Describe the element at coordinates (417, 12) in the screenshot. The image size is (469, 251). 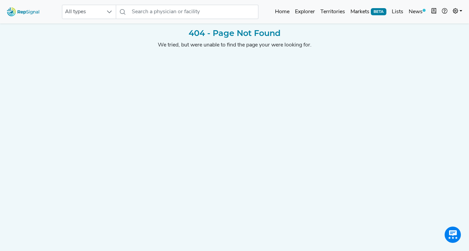
I see `a: News` at that location.